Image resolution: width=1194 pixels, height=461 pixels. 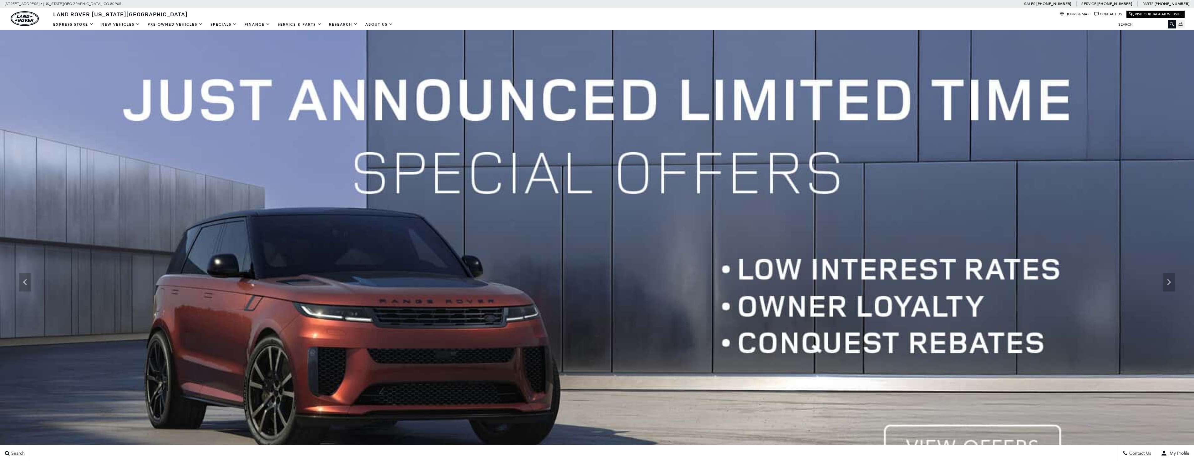 What do you see at coordinates (223, 24) in the screenshot?
I see `nav: Main Navigation` at bounding box center [223, 24].